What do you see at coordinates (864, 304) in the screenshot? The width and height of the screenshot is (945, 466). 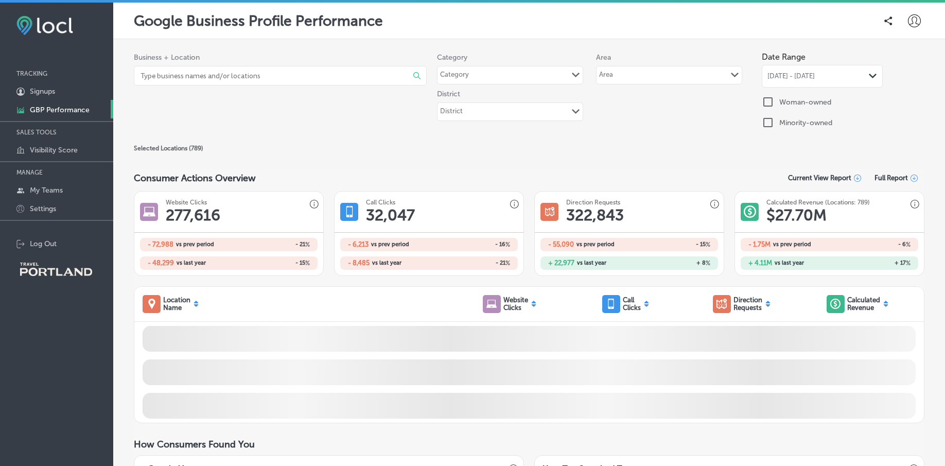 I see `p: Calculated Revenue` at bounding box center [864, 304].